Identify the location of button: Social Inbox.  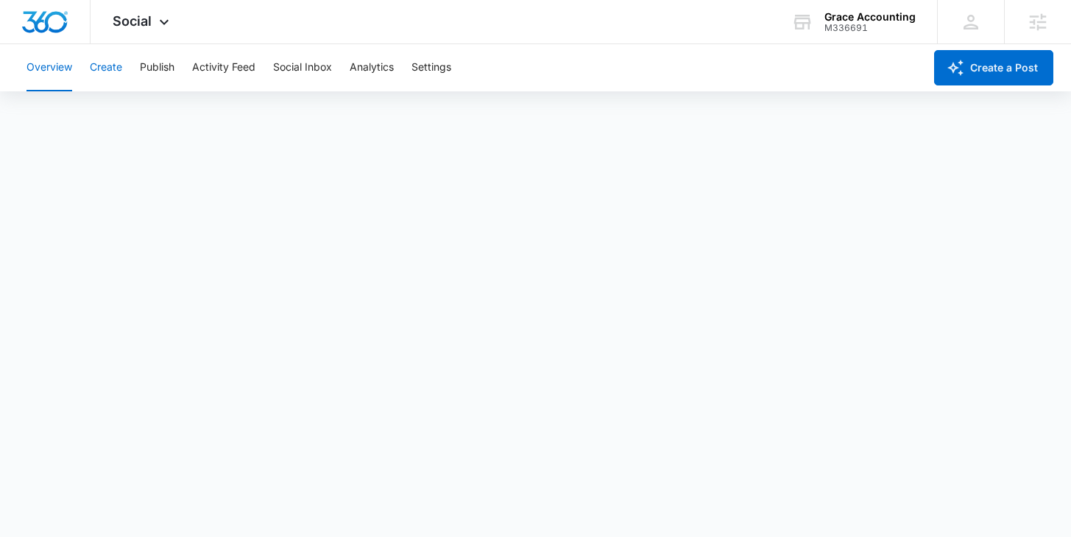
(303, 68).